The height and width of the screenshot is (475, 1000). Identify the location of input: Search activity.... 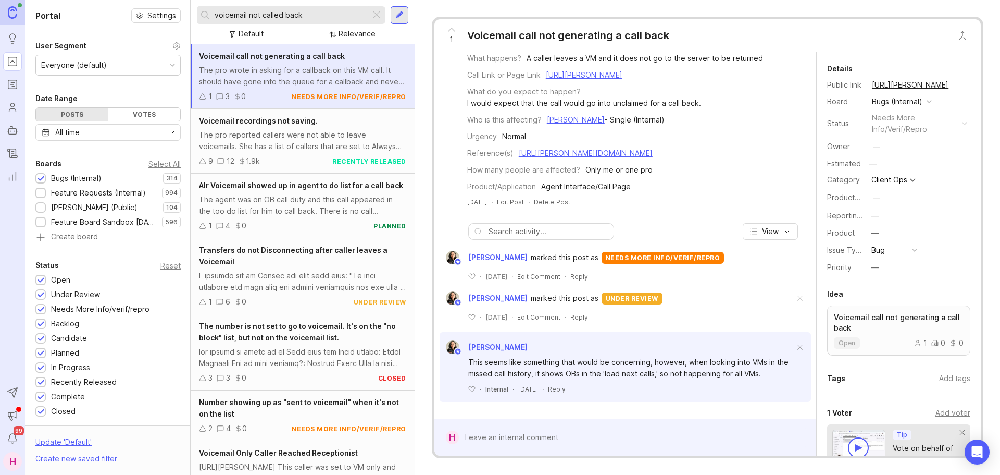
(549, 231).